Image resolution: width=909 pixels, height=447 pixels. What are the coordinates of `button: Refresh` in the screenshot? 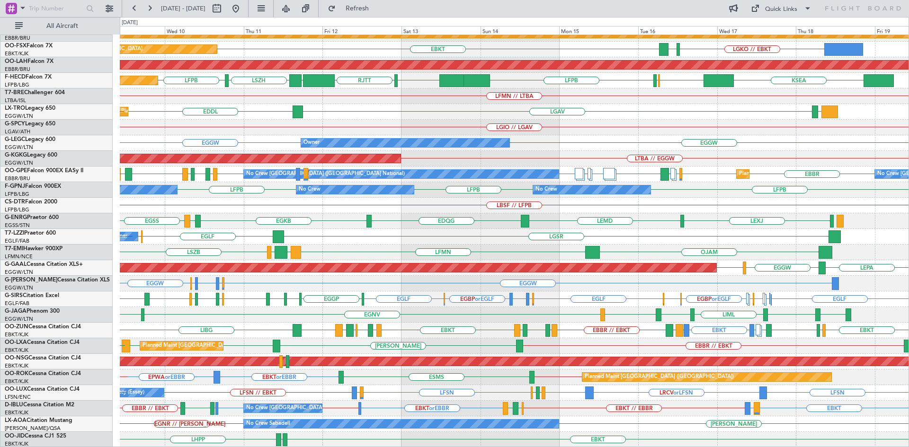 It's located at (352, 9).